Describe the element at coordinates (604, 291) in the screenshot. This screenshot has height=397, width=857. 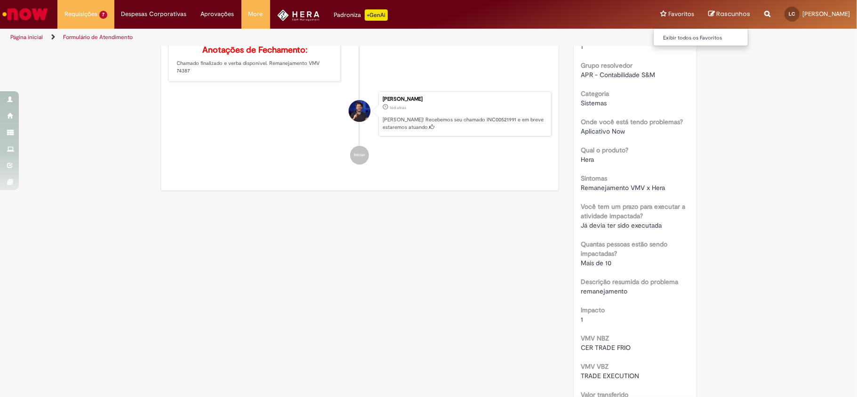
I see `span: remanejamento` at that location.